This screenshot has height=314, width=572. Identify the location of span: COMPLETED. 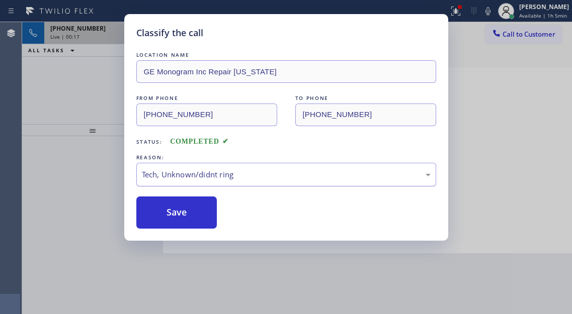
(199, 141).